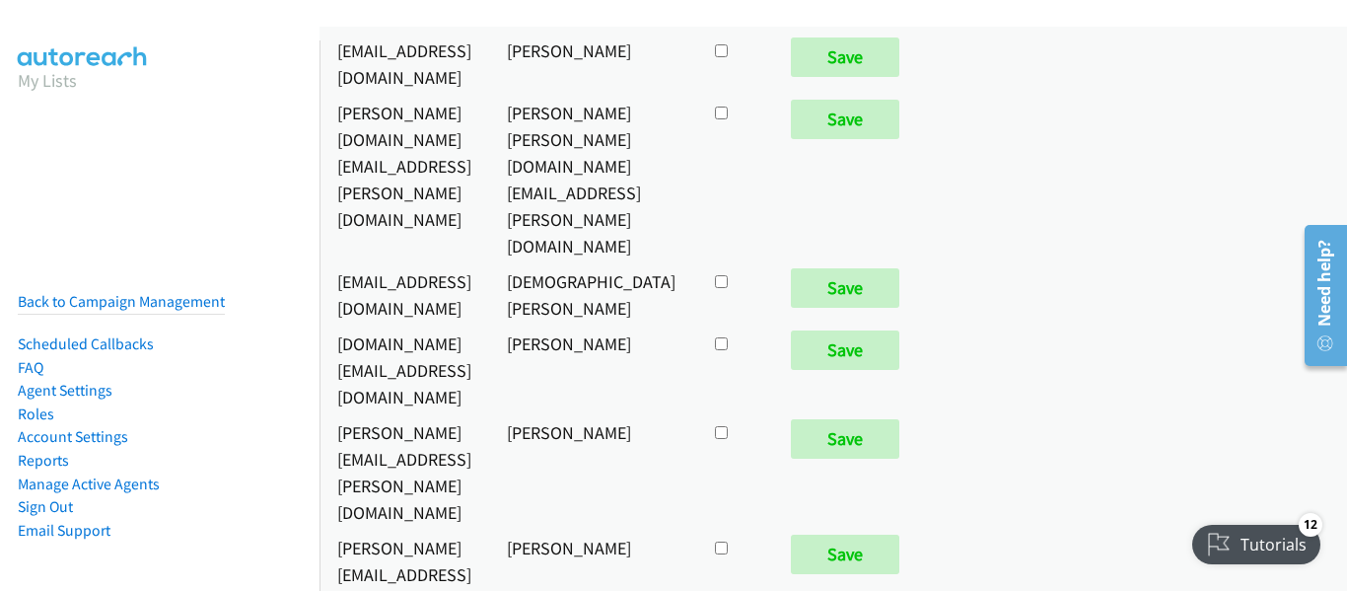 The height and width of the screenshot is (591, 1347). Describe the element at coordinates (76, 39) in the screenshot. I see `button: Checklist, Tutorials, 12 incomplete tasks` at that location.